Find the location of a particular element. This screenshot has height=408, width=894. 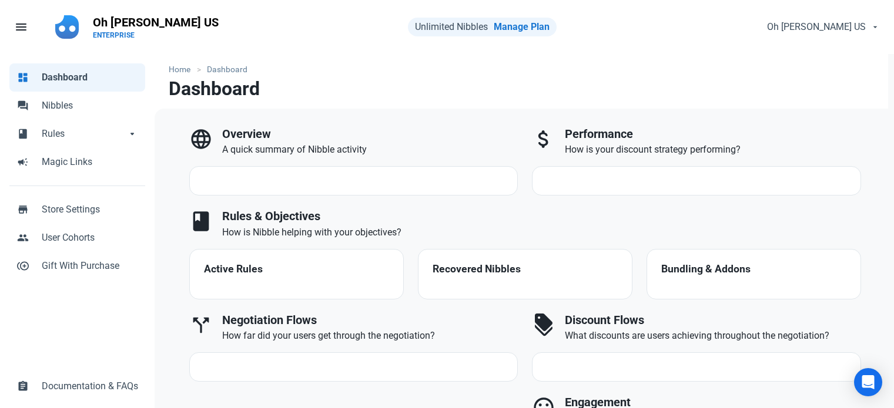

span: Nibbles is located at coordinates (90, 106).